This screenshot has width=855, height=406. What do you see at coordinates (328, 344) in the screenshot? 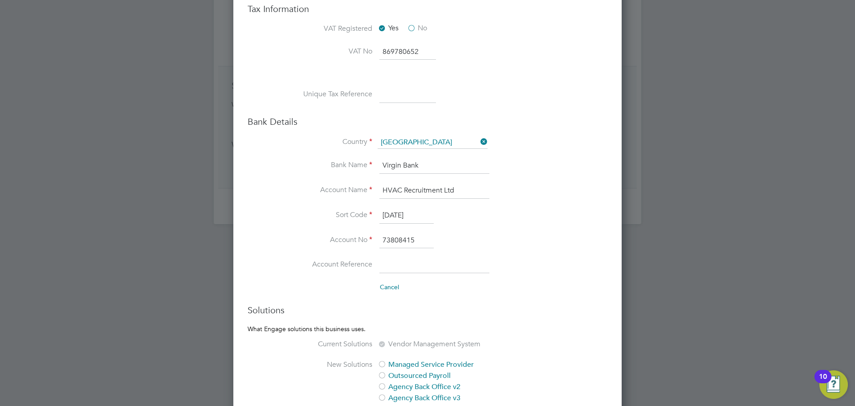
I see `label: Current Solutions` at bounding box center [328, 344].